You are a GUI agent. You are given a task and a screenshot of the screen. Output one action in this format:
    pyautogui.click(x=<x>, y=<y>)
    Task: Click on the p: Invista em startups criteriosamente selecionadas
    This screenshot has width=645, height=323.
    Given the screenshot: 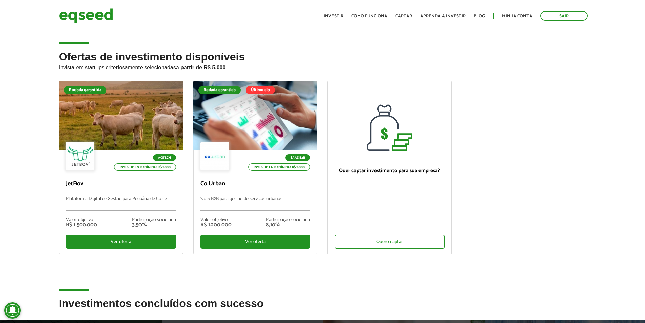 What is the action you would take?
    pyautogui.click(x=323, y=67)
    